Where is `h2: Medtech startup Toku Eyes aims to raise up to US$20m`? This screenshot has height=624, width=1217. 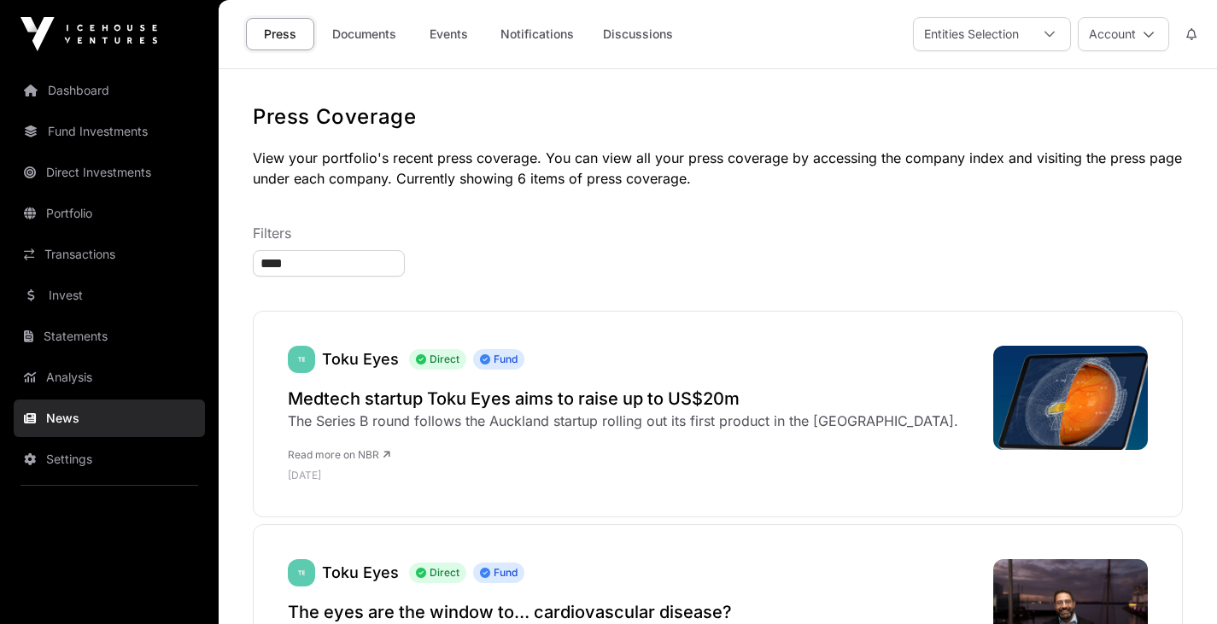 h2: Medtech startup Toku Eyes aims to raise up to US$20m is located at coordinates (622, 399).